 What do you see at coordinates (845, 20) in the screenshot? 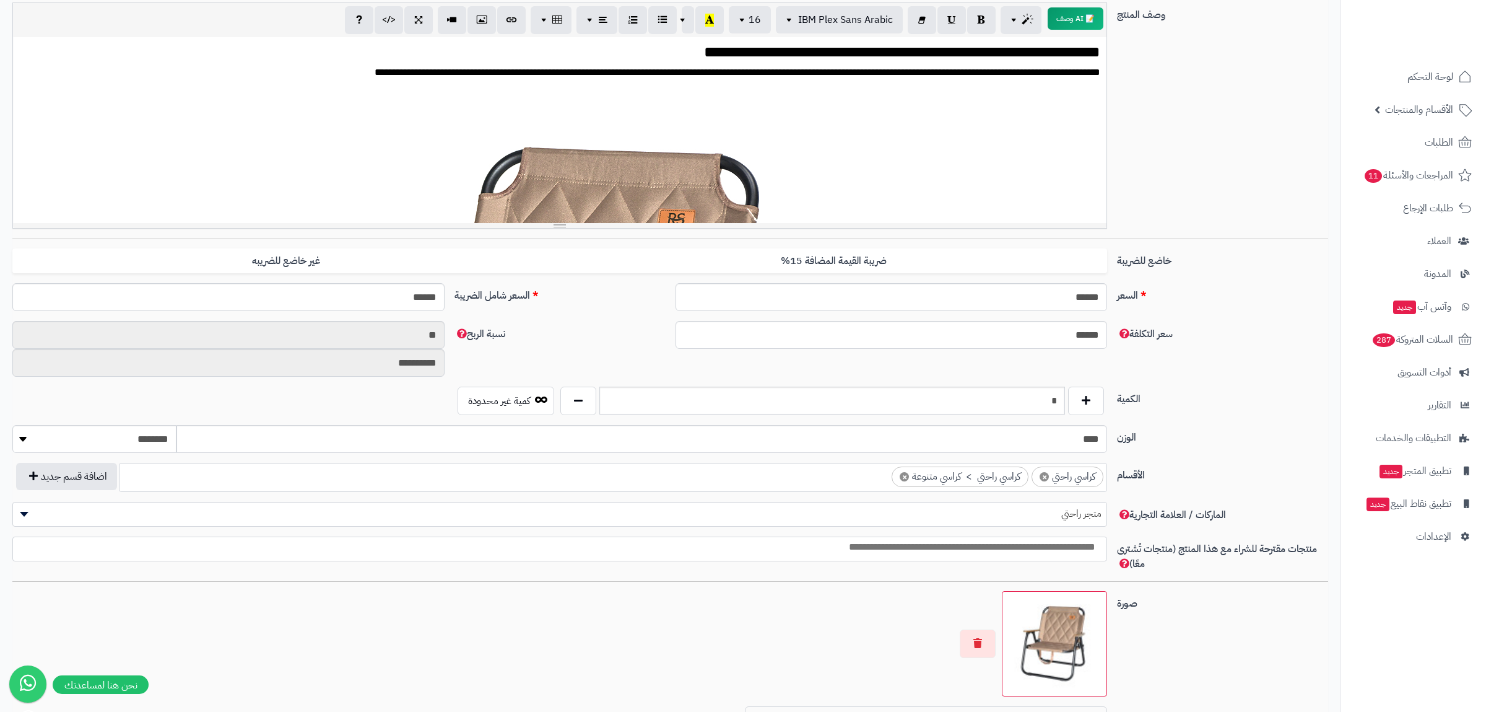
I see `span: IBM Plex Sans Arabic` at bounding box center [845, 20].